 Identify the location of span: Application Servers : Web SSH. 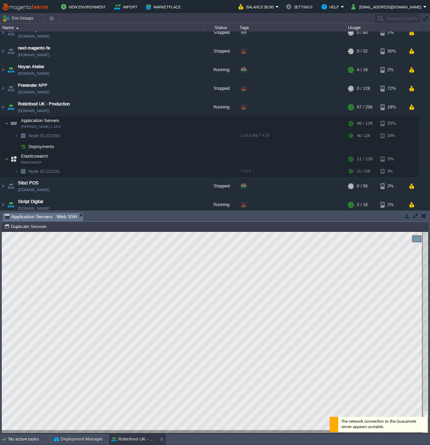
(41, 216).